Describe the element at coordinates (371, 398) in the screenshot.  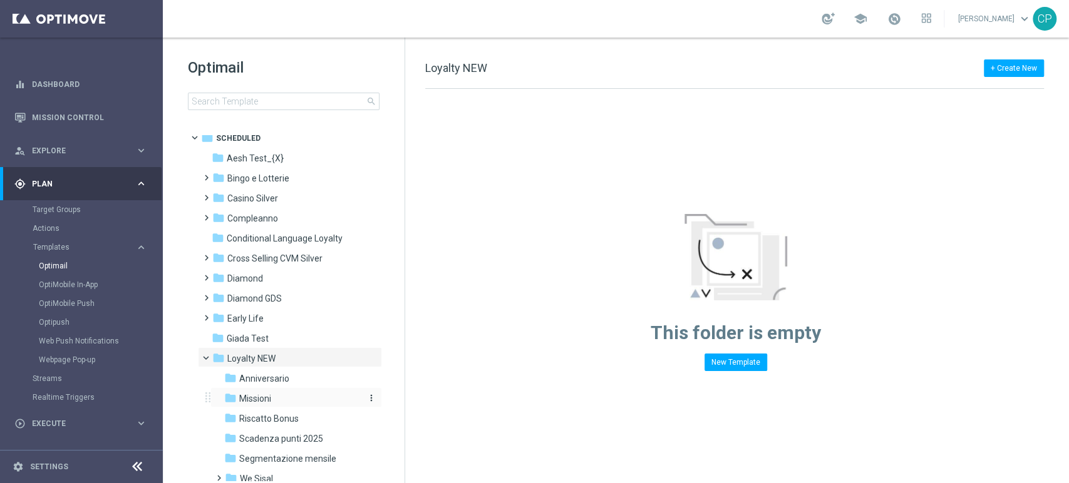
I see `i: more_vert` at that location.